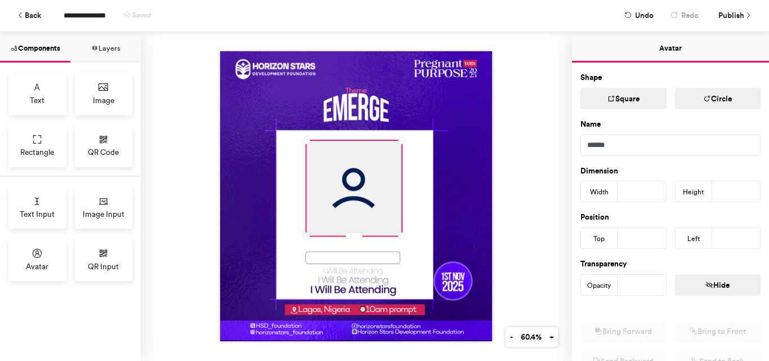 Image resolution: width=769 pixels, height=361 pixels. Describe the element at coordinates (718, 332) in the screenshot. I see `button: Bring to Front` at that location.